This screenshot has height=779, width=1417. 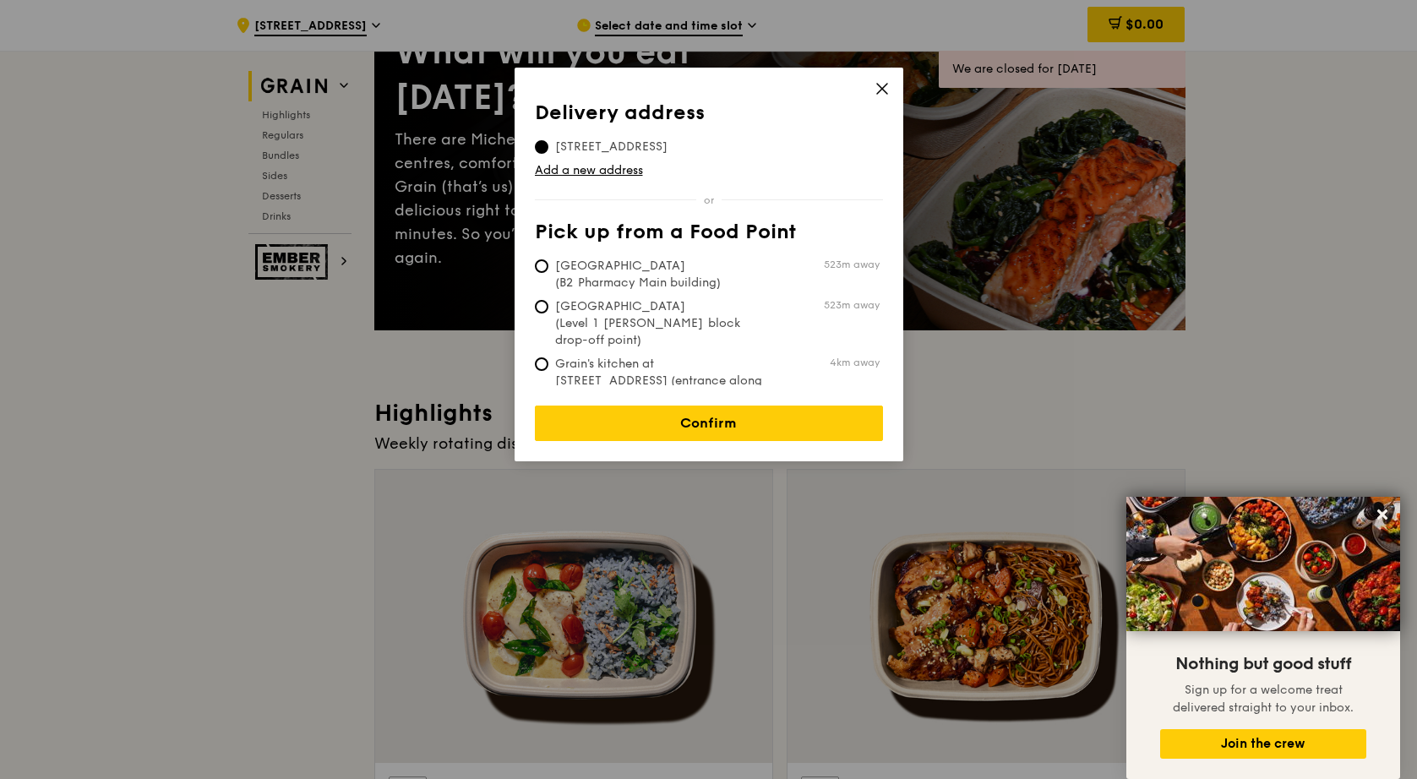 I want to click on th: Delivery address, so click(x=709, y=117).